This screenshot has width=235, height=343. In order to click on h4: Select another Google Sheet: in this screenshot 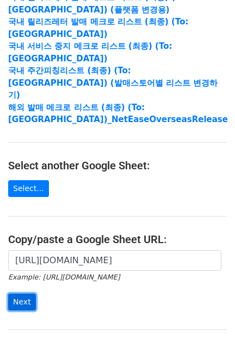, I will do `click(117, 166)`.